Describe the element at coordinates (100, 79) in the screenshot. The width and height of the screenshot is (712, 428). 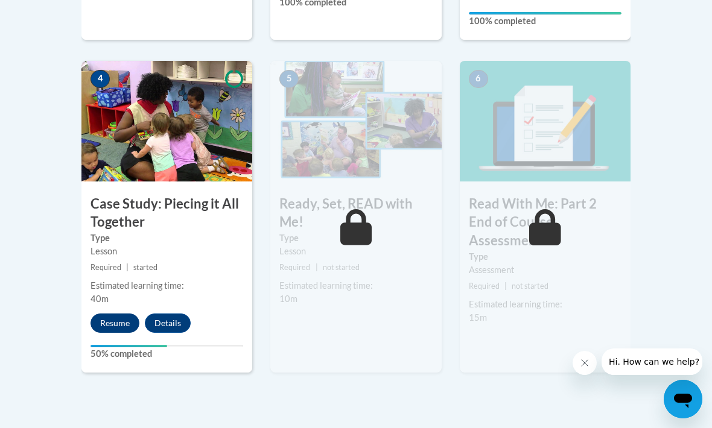
I see `span: 4` at that location.